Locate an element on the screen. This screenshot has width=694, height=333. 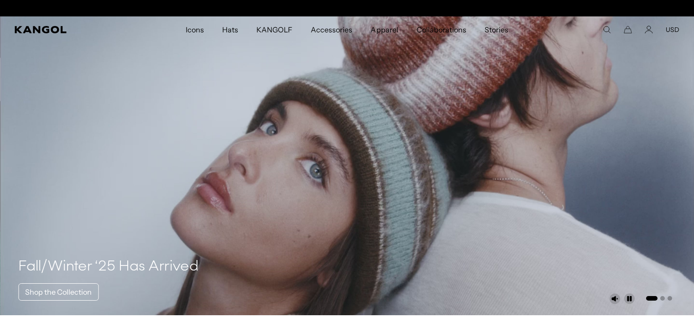
span: KANGOLF is located at coordinates (274, 30).